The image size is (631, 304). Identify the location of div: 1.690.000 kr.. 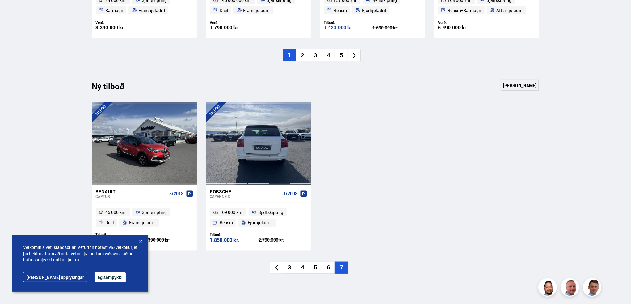
(397, 28).